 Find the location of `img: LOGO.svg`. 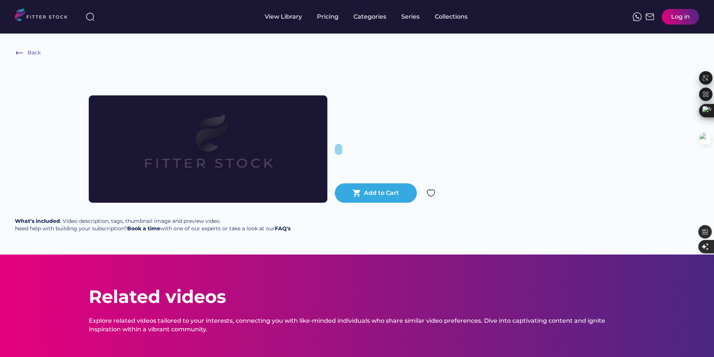

img: LOGO.svg is located at coordinates (44, 16).